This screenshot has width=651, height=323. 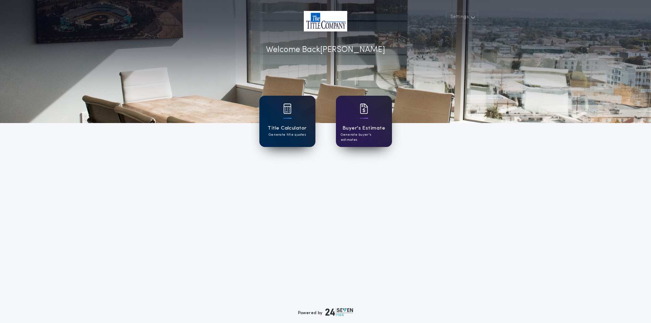 I want to click on h1: Title Calculator, so click(x=287, y=128).